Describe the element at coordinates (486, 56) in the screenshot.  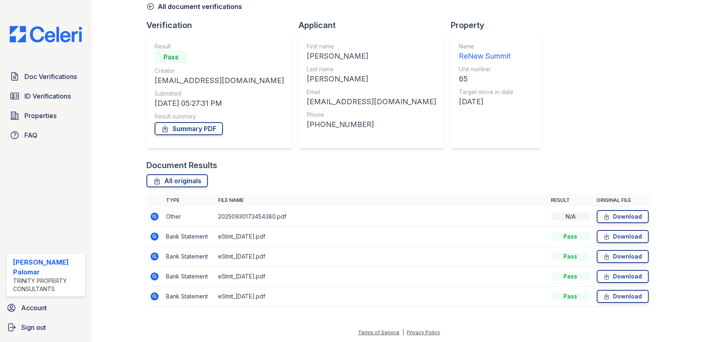
I see `div: ReNew Summit` at that location.